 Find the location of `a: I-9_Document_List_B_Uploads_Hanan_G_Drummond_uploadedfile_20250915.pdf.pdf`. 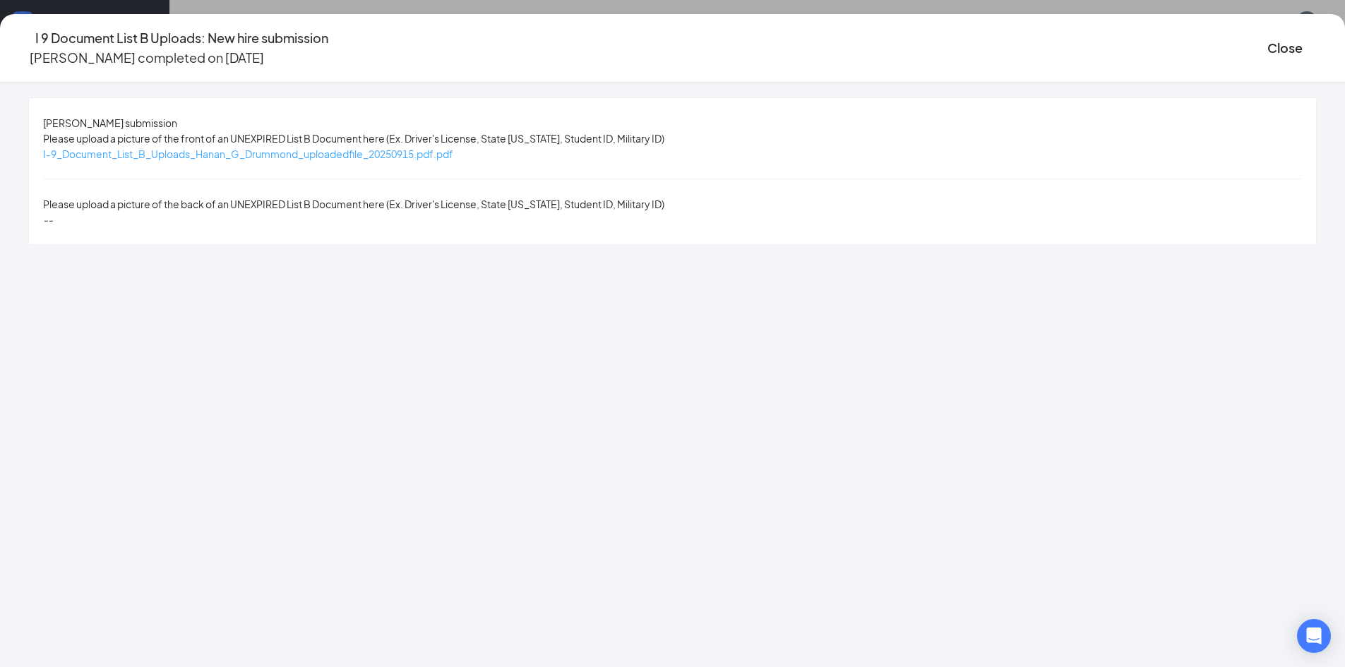

a: I-9_Document_List_B_Uploads_Hanan_G_Drummond_uploadedfile_20250915.pdf.pdf is located at coordinates (248, 154).